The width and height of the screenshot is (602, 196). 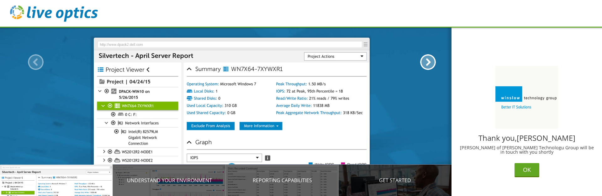 What do you see at coordinates (527, 170) in the screenshot?
I see `button: OK` at bounding box center [527, 170].